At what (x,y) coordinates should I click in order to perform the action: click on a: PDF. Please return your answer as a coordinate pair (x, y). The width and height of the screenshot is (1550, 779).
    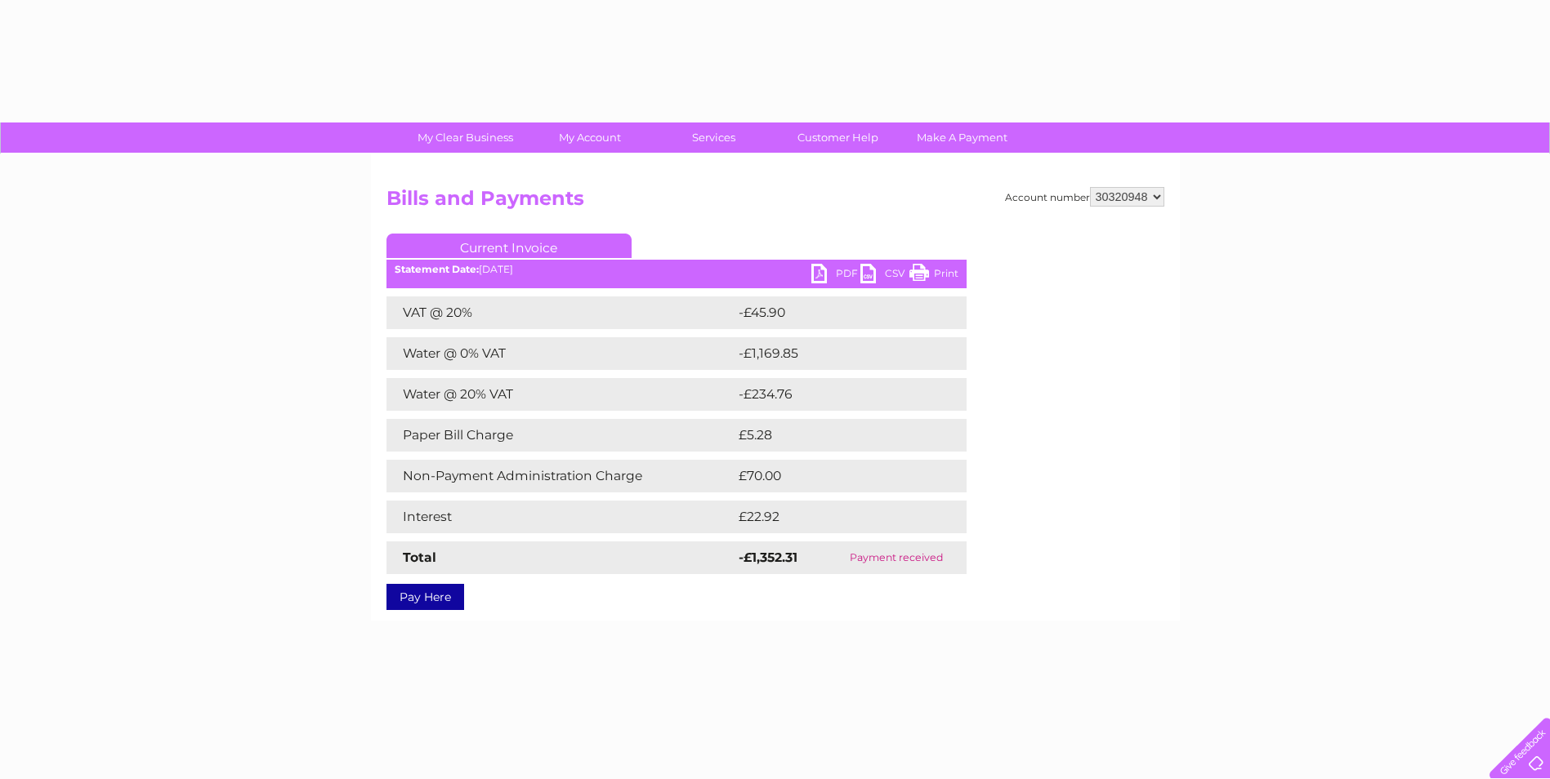
    Looking at the image, I should click on (836, 275).